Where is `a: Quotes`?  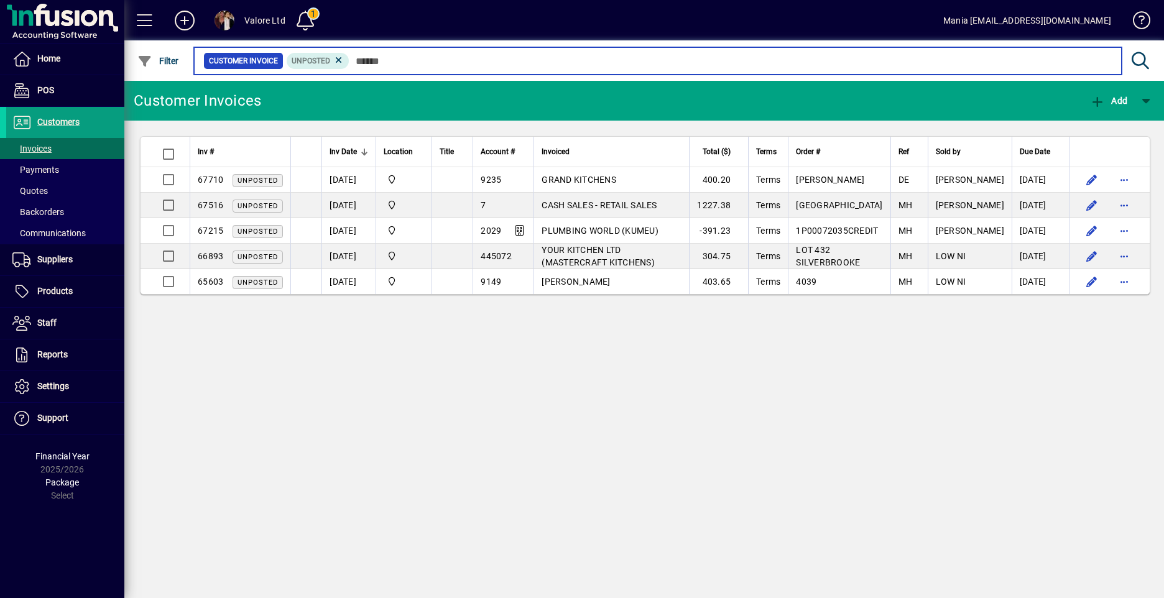 a: Quotes is located at coordinates (65, 191).